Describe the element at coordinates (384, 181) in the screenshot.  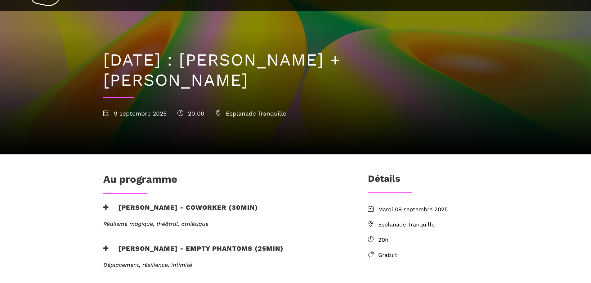
I see `h3: Détails` at that location.